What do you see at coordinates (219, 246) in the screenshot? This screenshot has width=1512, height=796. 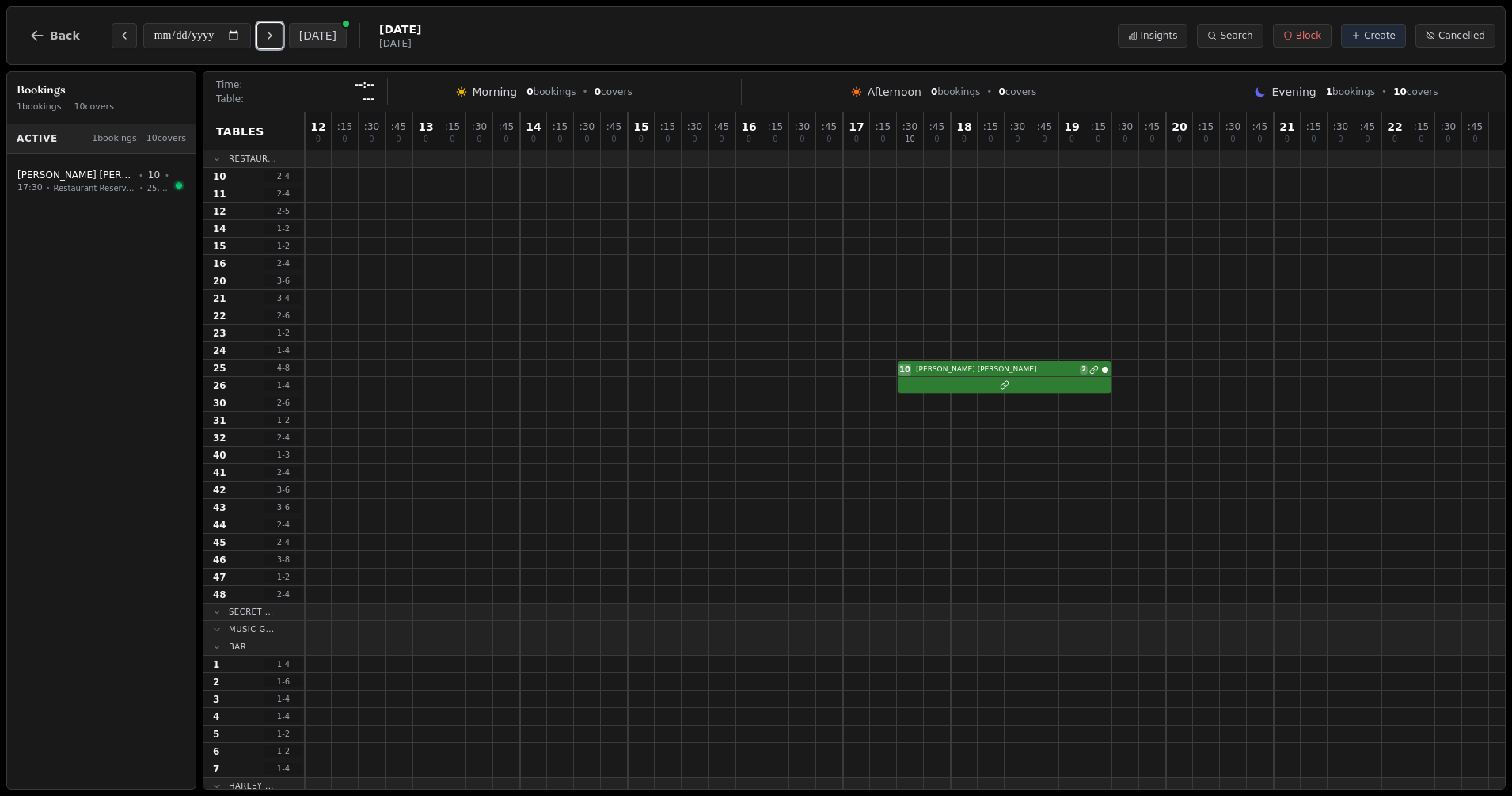 I see `span: 15` at bounding box center [219, 246].